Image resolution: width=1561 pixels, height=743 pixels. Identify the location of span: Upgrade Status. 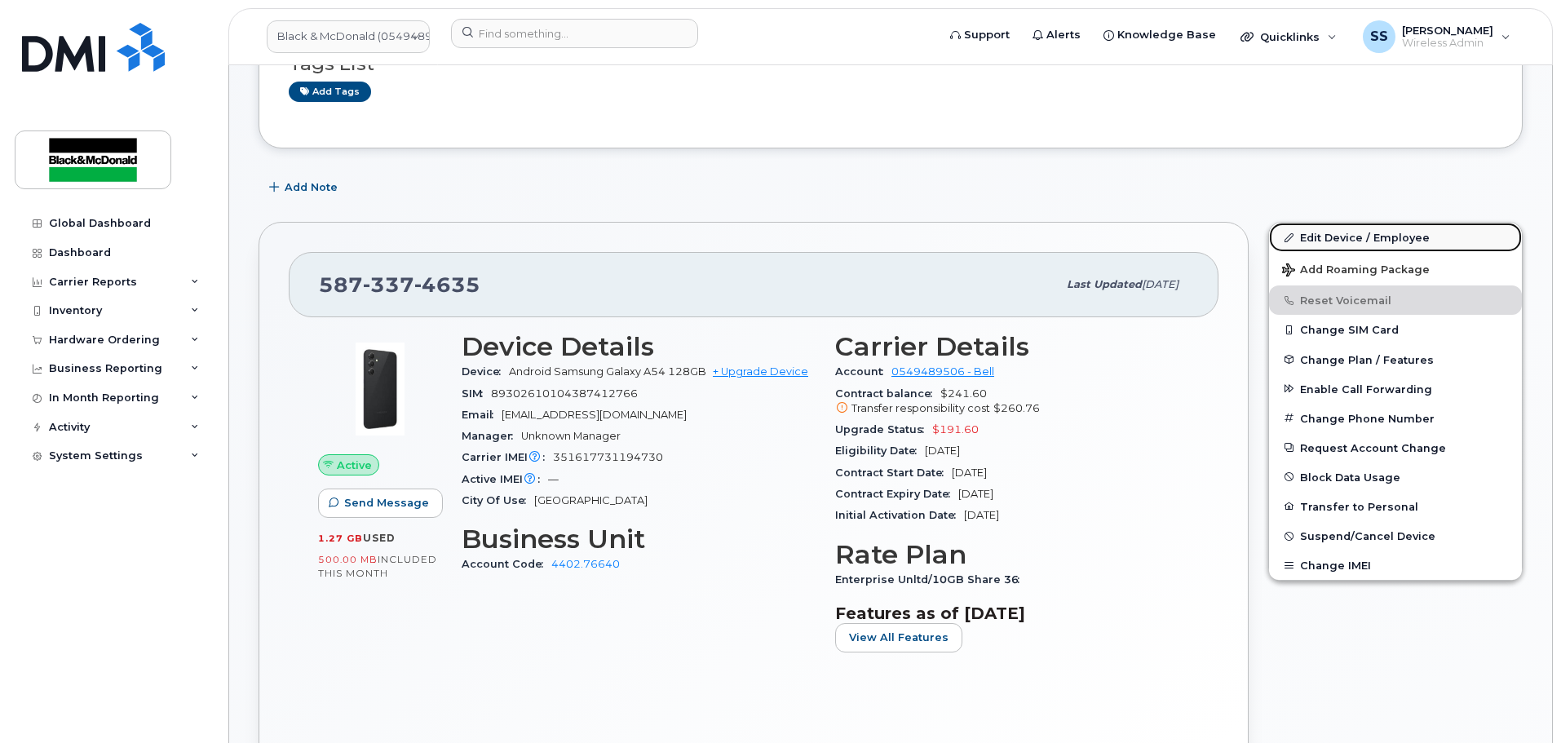
(883, 429).